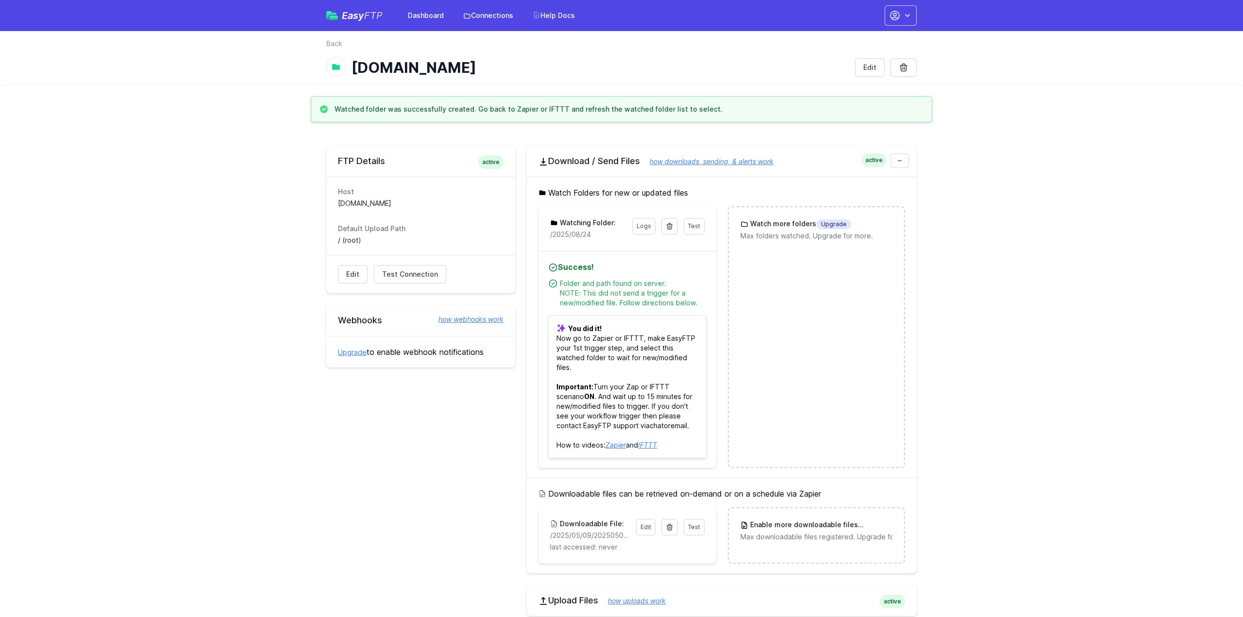 This screenshot has width=1243, height=617. What do you see at coordinates (722, 193) in the screenshot?
I see `h5: Watch Folders for new or updated files` at bounding box center [722, 193].